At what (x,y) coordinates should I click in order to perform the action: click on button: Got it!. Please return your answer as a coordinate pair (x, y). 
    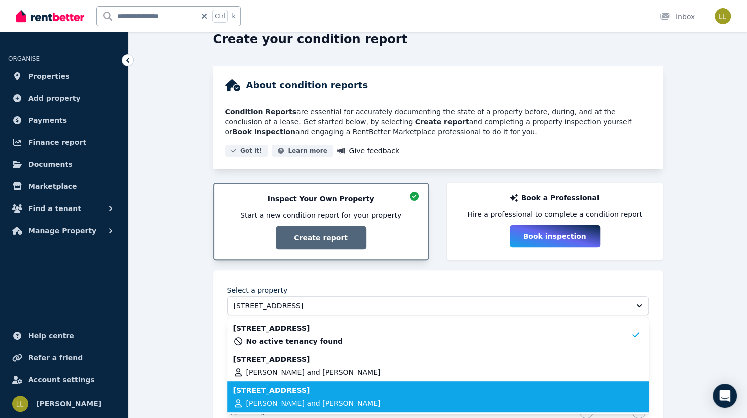
    Looking at the image, I should click on (247, 151).